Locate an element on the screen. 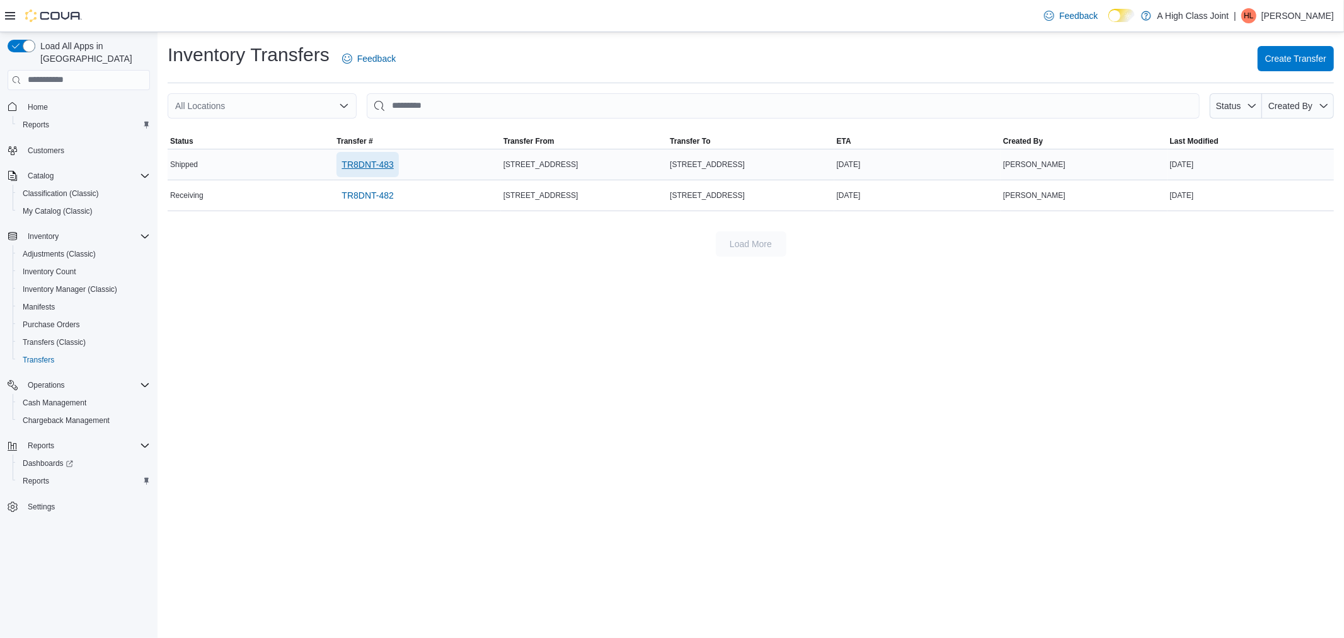 Image resolution: width=1344 pixels, height=638 pixels. span: Manifests is located at coordinates (84, 307).